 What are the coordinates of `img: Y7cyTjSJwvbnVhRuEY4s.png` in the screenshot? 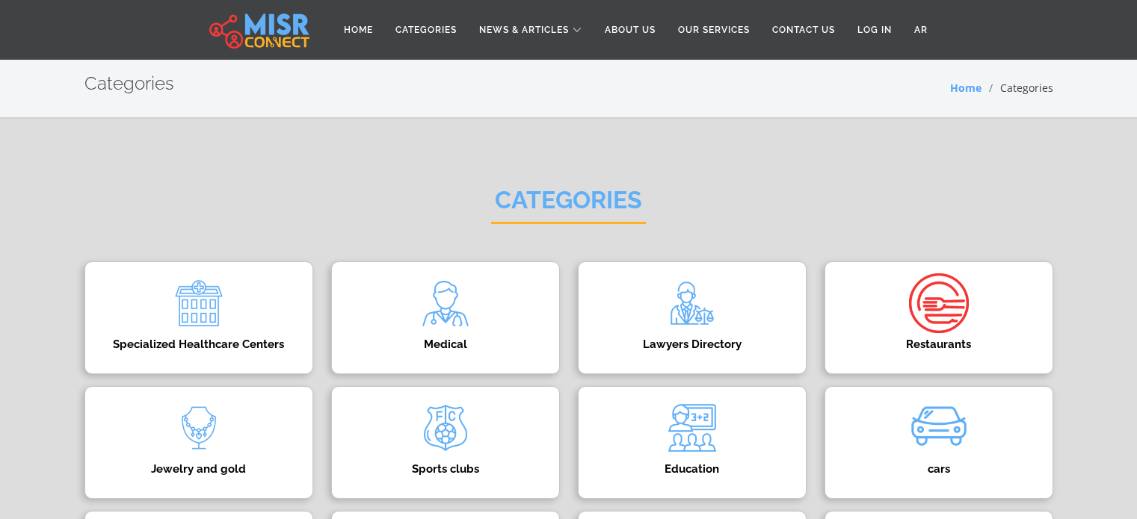 It's located at (199, 428).